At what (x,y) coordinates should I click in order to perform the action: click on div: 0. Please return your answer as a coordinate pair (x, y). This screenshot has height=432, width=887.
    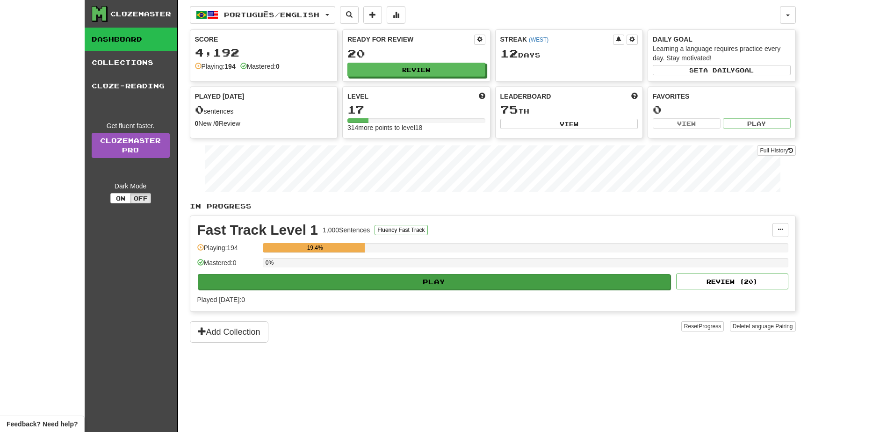
    Looking at the image, I should click on (722, 109).